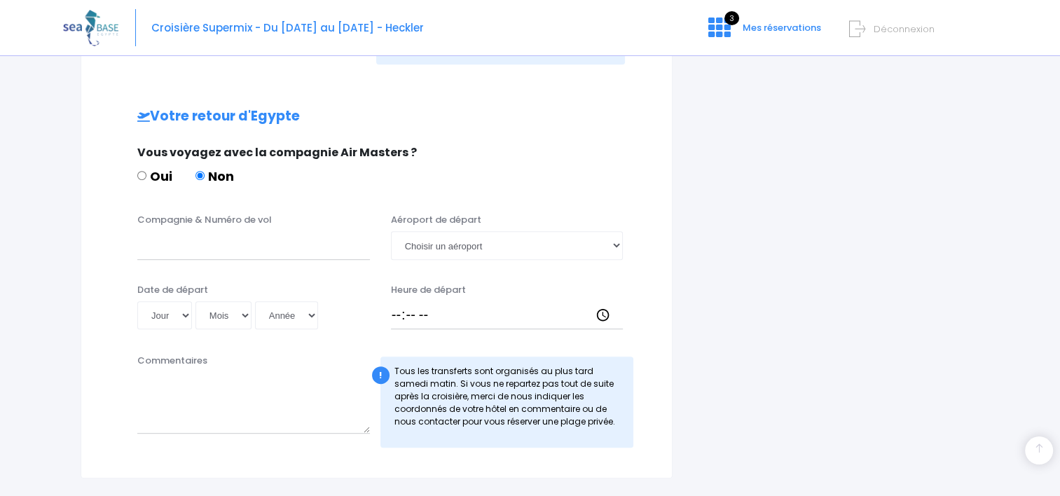 The image size is (1060, 496). Describe the element at coordinates (172, 361) in the screenshot. I see `label: Commentaires` at that location.